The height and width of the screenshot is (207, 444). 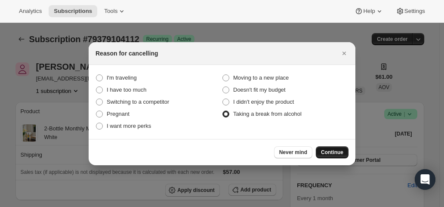 I want to click on button: Help, so click(x=368, y=11).